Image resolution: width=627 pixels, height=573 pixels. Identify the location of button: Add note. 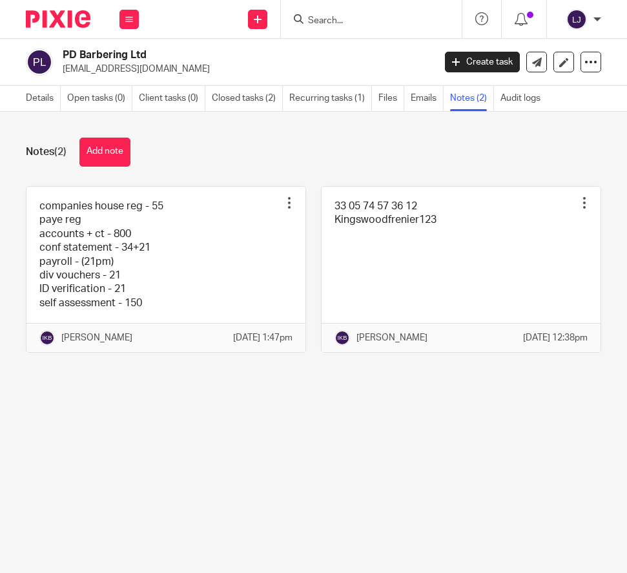
(105, 152).